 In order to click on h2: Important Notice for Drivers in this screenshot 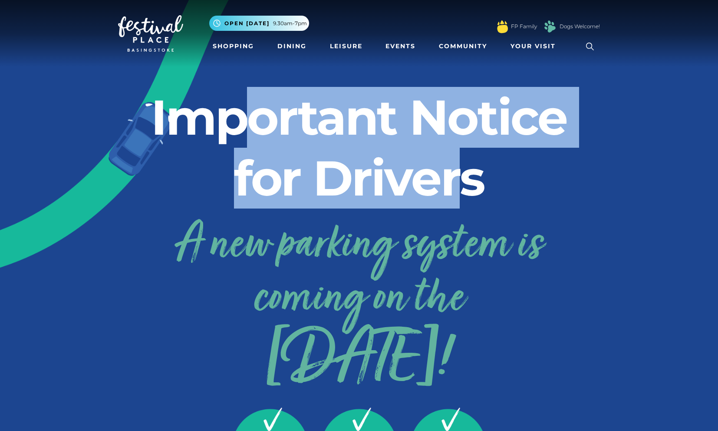, I will do `click(359, 148)`.